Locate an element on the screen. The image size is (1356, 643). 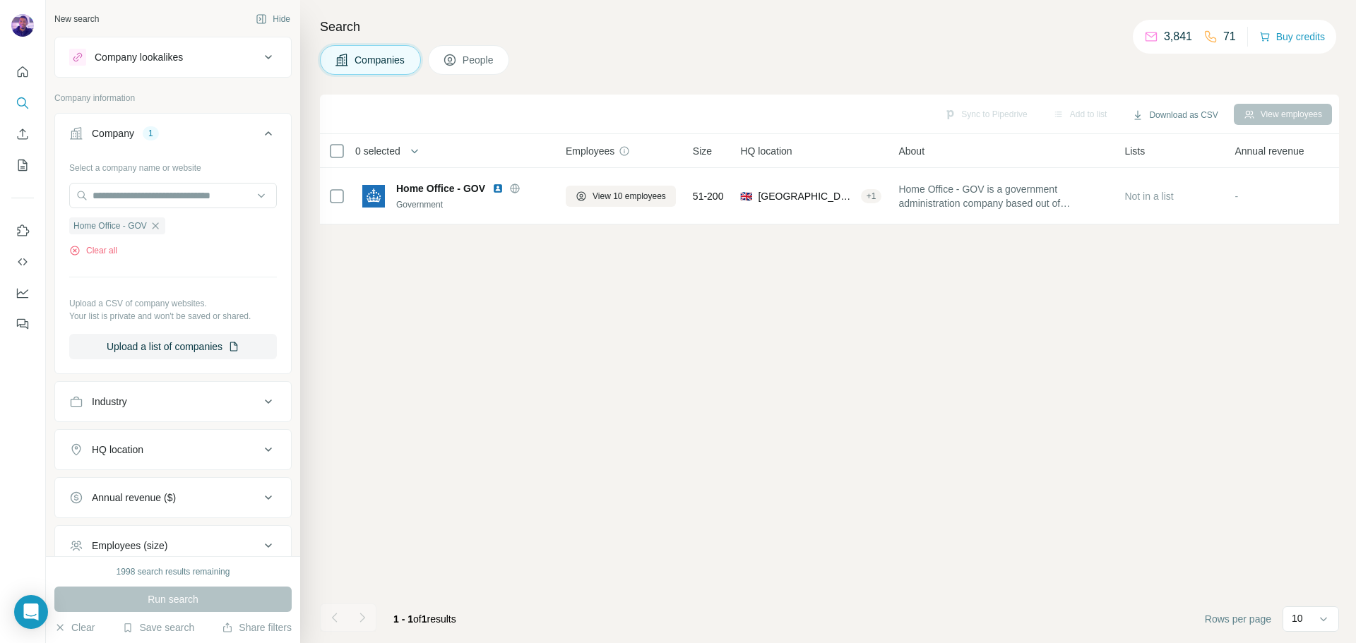
button: Feedback is located at coordinates (23, 324).